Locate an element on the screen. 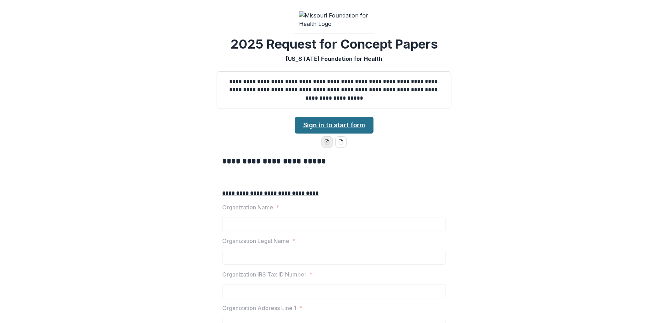 Image resolution: width=668 pixels, height=323 pixels. a: Sign in to start form is located at coordinates (334, 125).